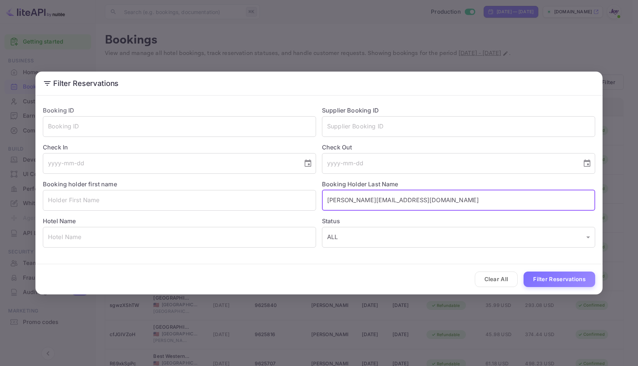 This screenshot has height=366, width=638. I want to click on label: Check In, so click(179, 147).